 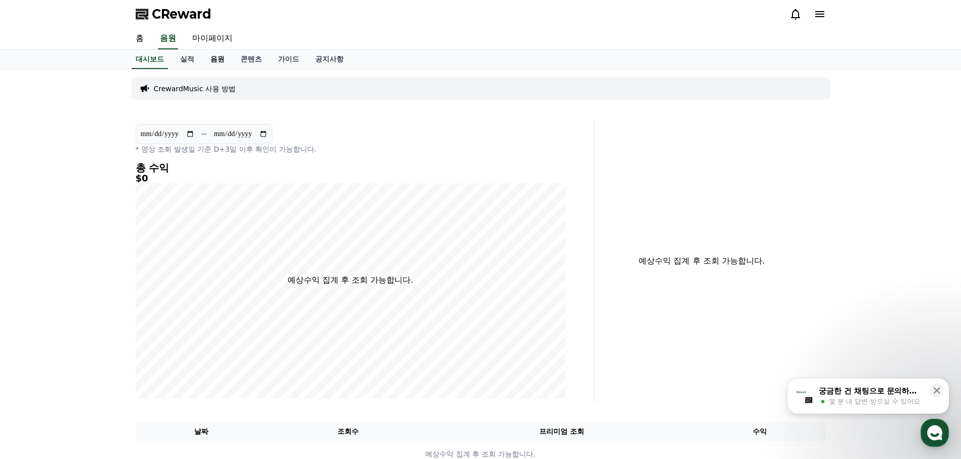 What do you see at coordinates (350, 149) in the screenshot?
I see `p: * 영상 조회 발생일 기준 D+3일 이후 확인이 가능합니다.` at bounding box center [350, 149].